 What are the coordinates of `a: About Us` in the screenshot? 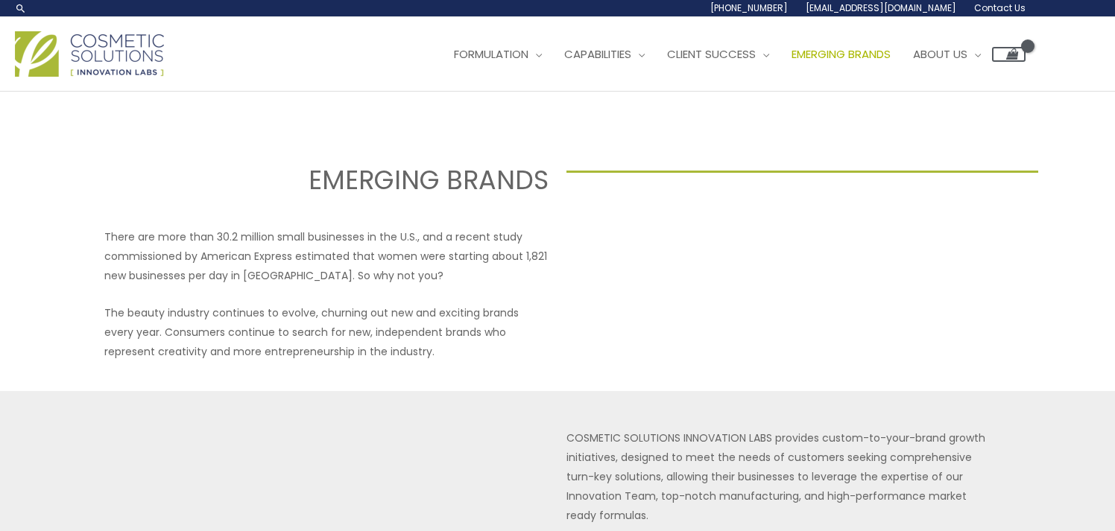 It's located at (946, 54).